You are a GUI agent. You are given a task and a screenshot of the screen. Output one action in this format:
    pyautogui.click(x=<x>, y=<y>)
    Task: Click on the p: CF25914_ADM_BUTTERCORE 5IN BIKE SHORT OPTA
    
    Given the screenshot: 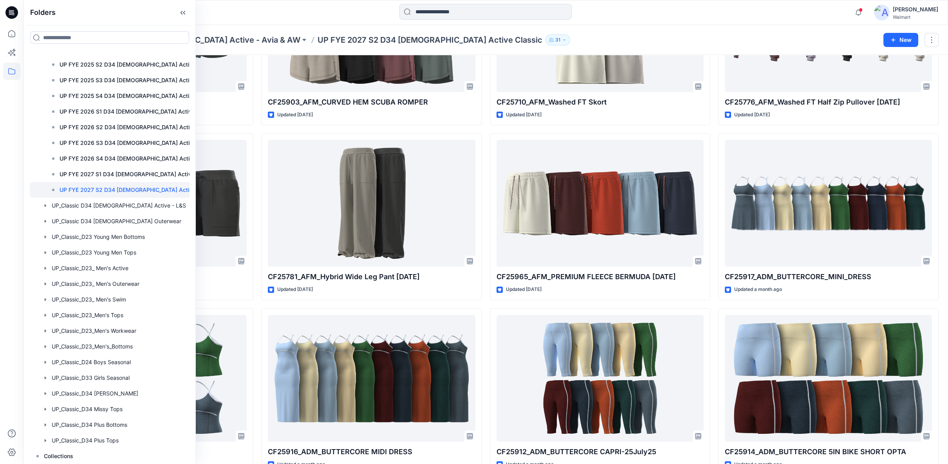 What is the action you would take?
    pyautogui.click(x=828, y=452)
    